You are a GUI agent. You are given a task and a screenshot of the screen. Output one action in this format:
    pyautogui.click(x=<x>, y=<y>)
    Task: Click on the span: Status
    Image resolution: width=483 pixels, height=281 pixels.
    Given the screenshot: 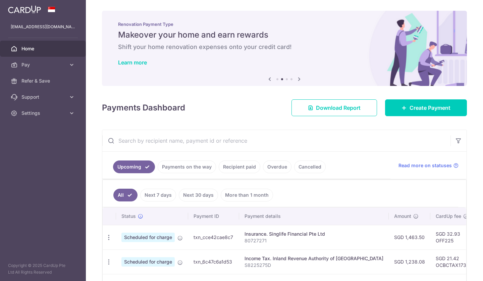 What is the action you would take?
    pyautogui.click(x=128, y=216)
    